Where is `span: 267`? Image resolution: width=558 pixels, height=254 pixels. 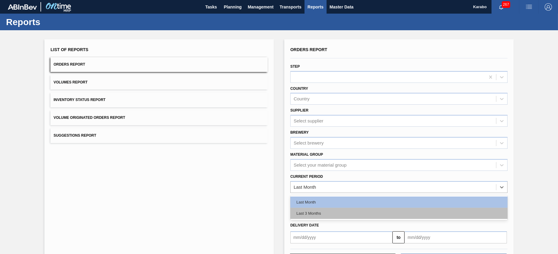 span: 267 is located at coordinates (506, 5).